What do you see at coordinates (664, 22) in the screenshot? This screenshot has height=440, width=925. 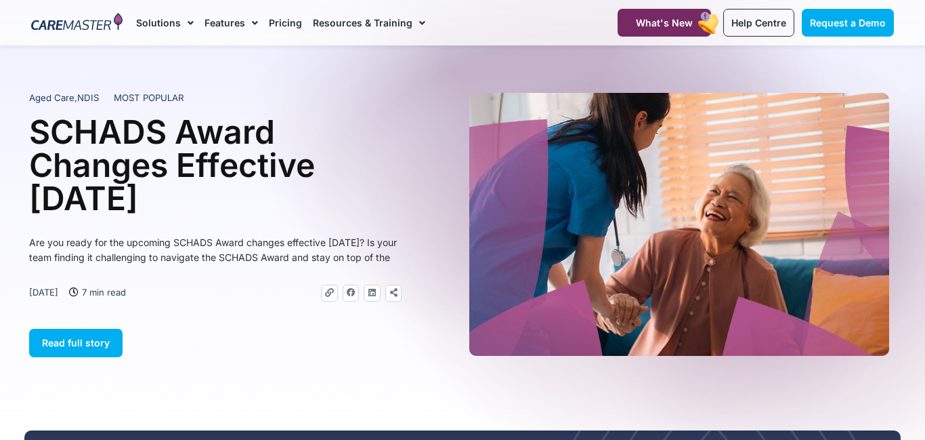 I see `a: What's New` at bounding box center [664, 22].